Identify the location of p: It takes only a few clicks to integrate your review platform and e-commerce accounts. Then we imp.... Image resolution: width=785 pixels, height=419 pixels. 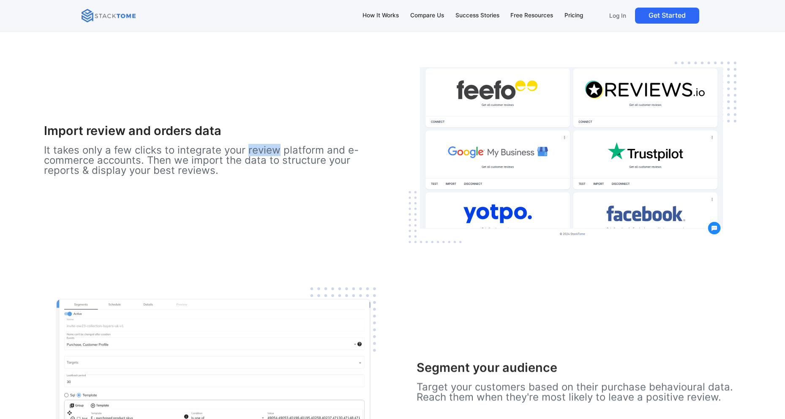
(206, 160).